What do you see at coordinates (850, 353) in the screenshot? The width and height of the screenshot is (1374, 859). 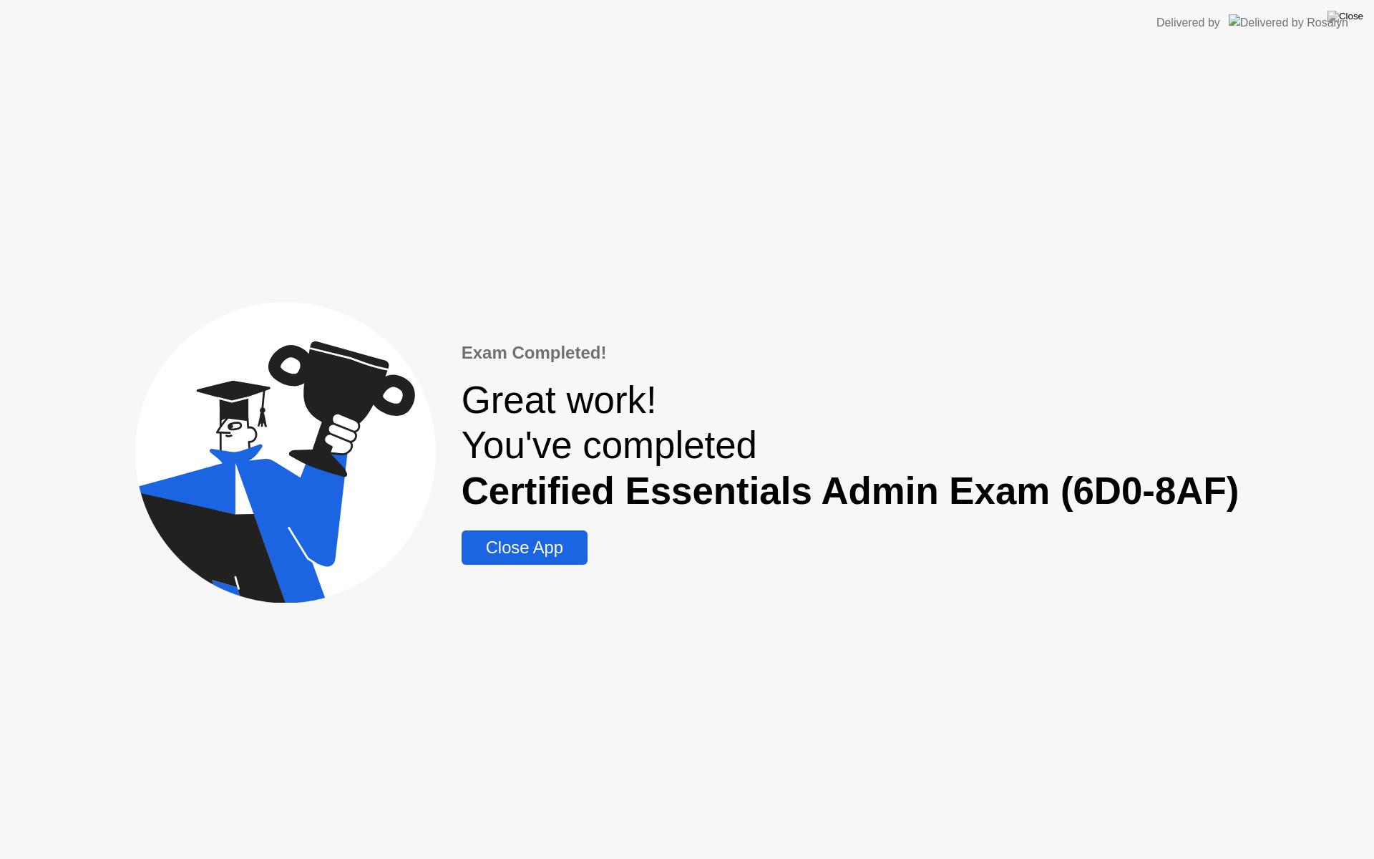 I see `div: Exam Completed!` at bounding box center [850, 353].